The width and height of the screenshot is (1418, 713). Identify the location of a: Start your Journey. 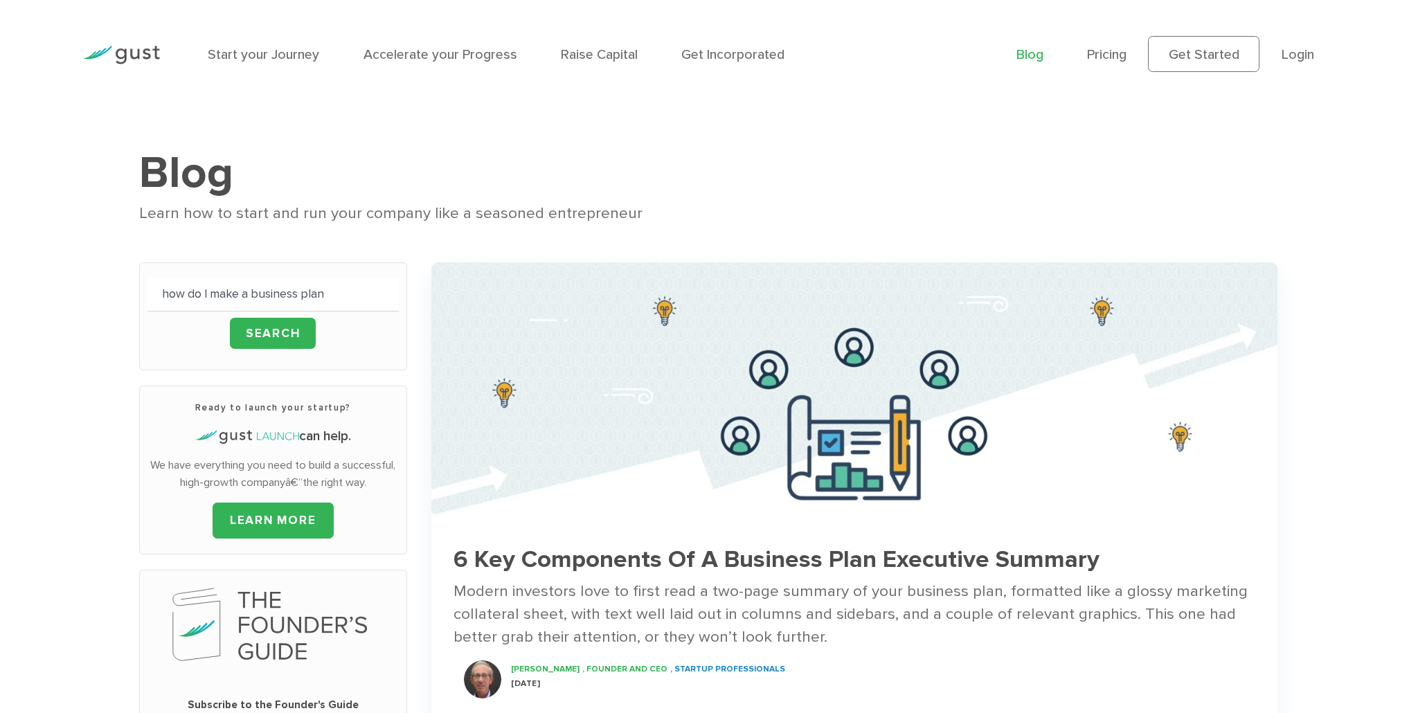
(263, 54).